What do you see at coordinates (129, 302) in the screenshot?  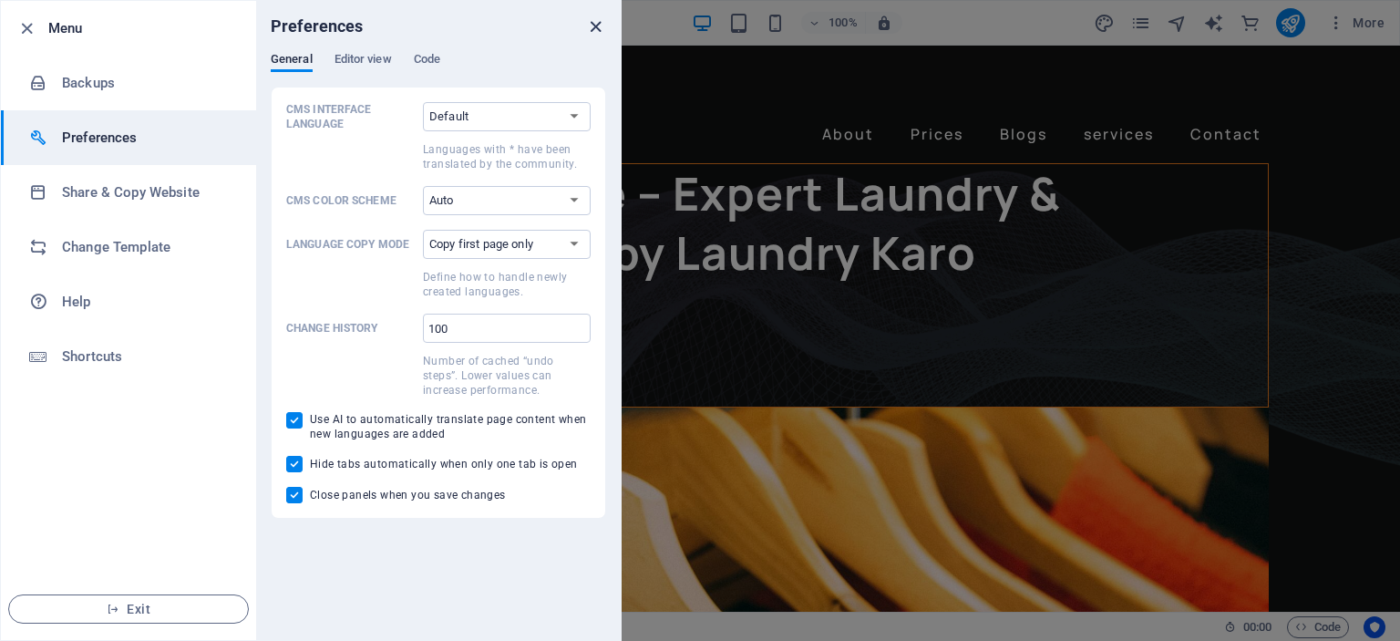 I see `a: Help` at bounding box center [129, 302].